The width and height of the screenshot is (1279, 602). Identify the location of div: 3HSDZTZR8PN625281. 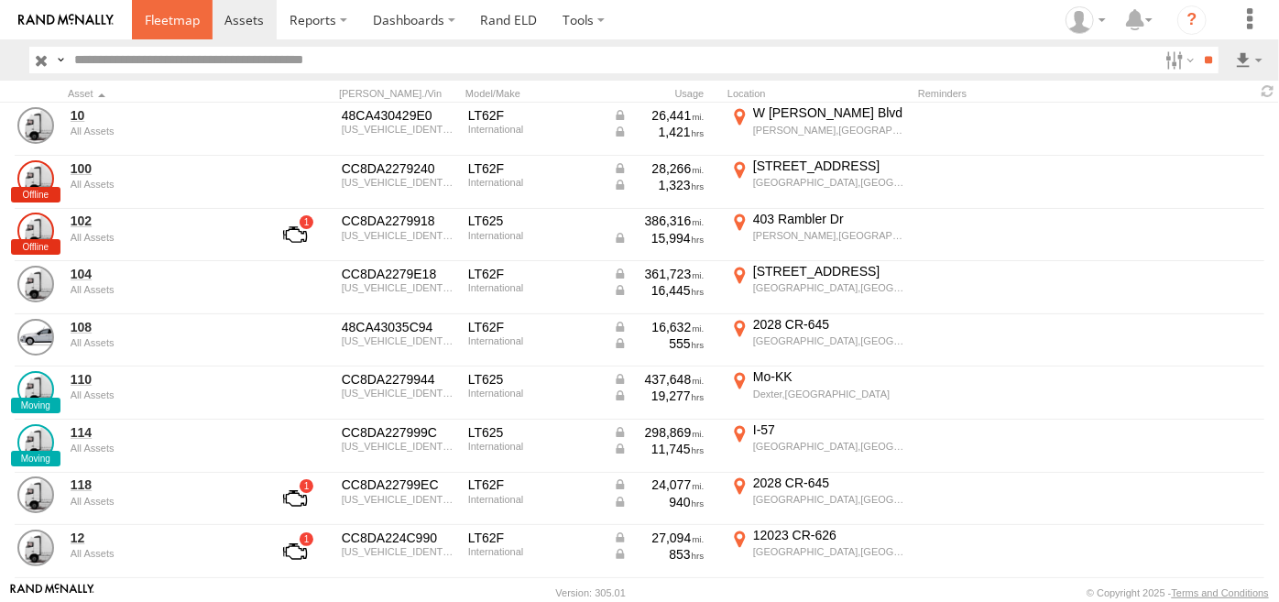
(399, 288).